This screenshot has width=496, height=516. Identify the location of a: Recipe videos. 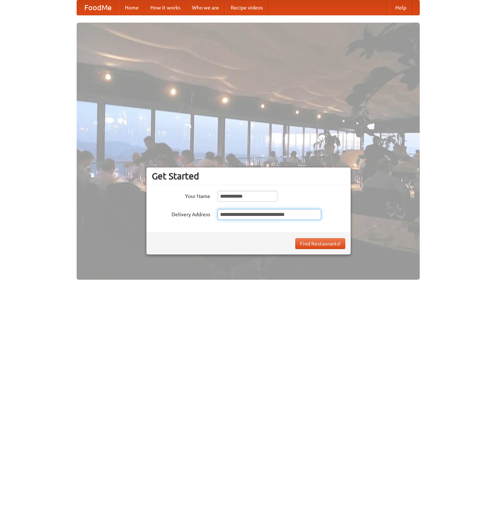
(247, 8).